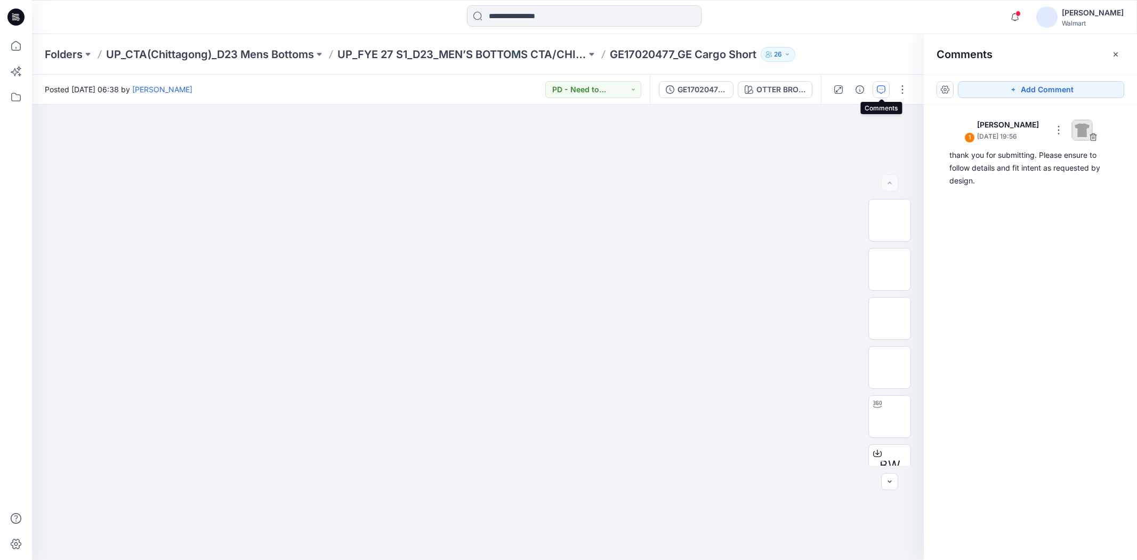 This screenshot has width=1137, height=560. I want to click on img: Ali Eduardo, so click(962, 130).